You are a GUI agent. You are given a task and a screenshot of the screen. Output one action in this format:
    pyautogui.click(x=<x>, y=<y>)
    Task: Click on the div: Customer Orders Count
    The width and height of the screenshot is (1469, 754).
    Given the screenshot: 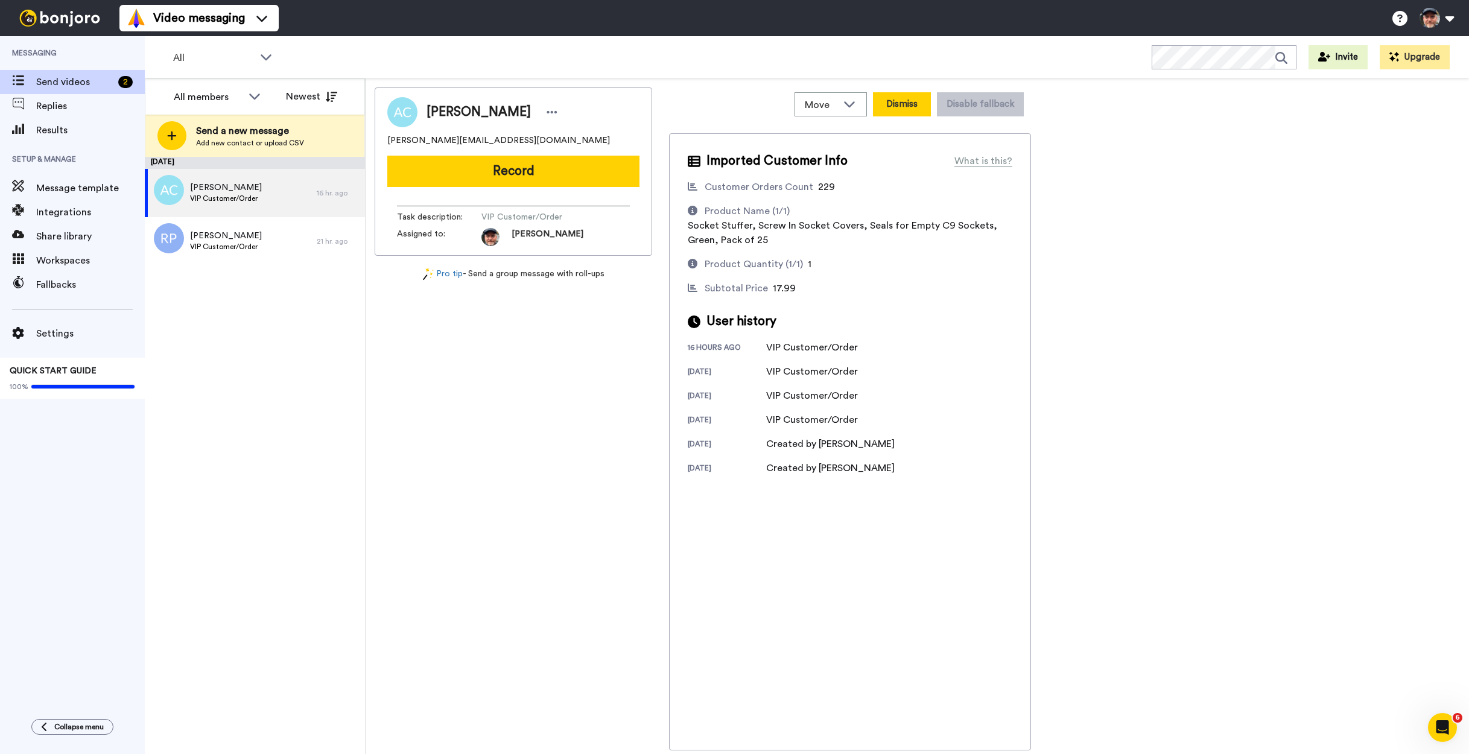 What is the action you would take?
    pyautogui.click(x=759, y=187)
    